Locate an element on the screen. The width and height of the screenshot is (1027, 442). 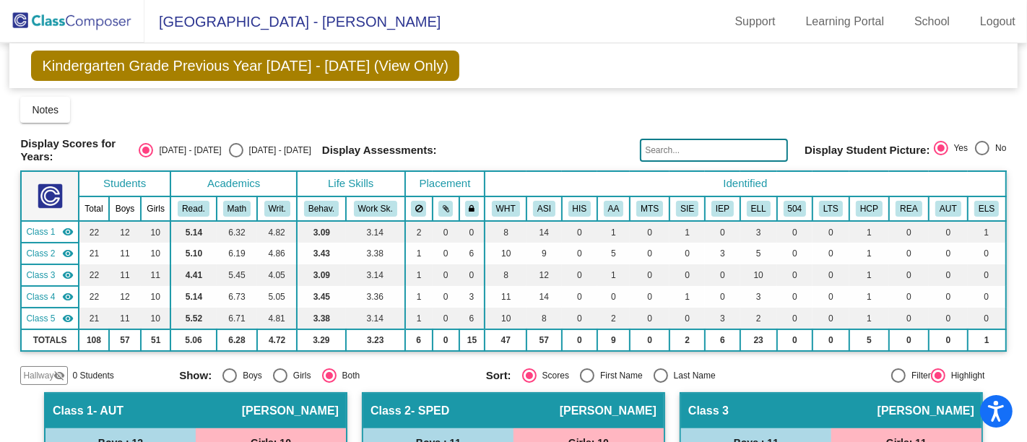
th: English Language Learner is located at coordinates (759, 209).